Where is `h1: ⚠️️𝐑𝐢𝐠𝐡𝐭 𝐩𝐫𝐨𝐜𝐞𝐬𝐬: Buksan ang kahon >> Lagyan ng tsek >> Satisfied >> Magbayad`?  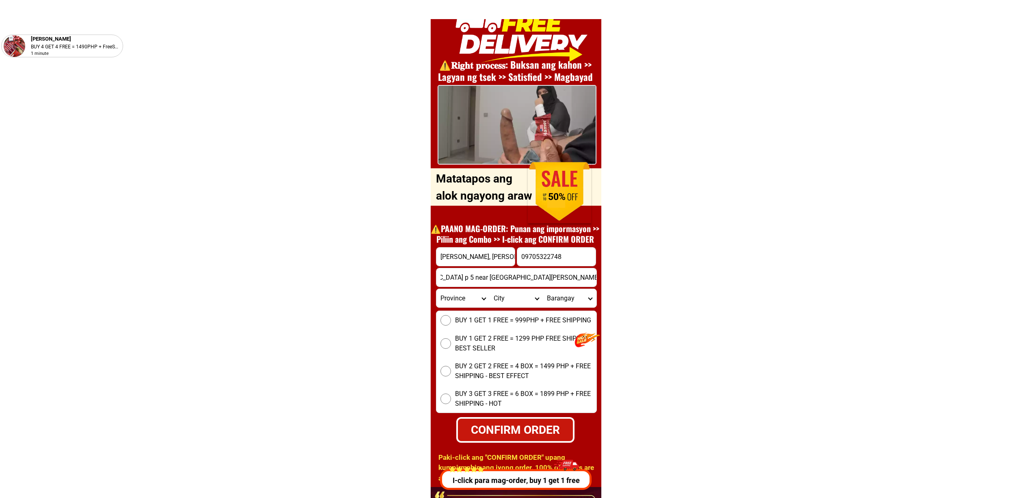
h1: ⚠️️𝐑𝐢𝐠𝐡𝐭 𝐩𝐫𝐨𝐜𝐞𝐬𝐬: Buksan ang kahon >> Lagyan ng tsek >> Satisfied >> Magbayad is located at coordinates (515, 71).